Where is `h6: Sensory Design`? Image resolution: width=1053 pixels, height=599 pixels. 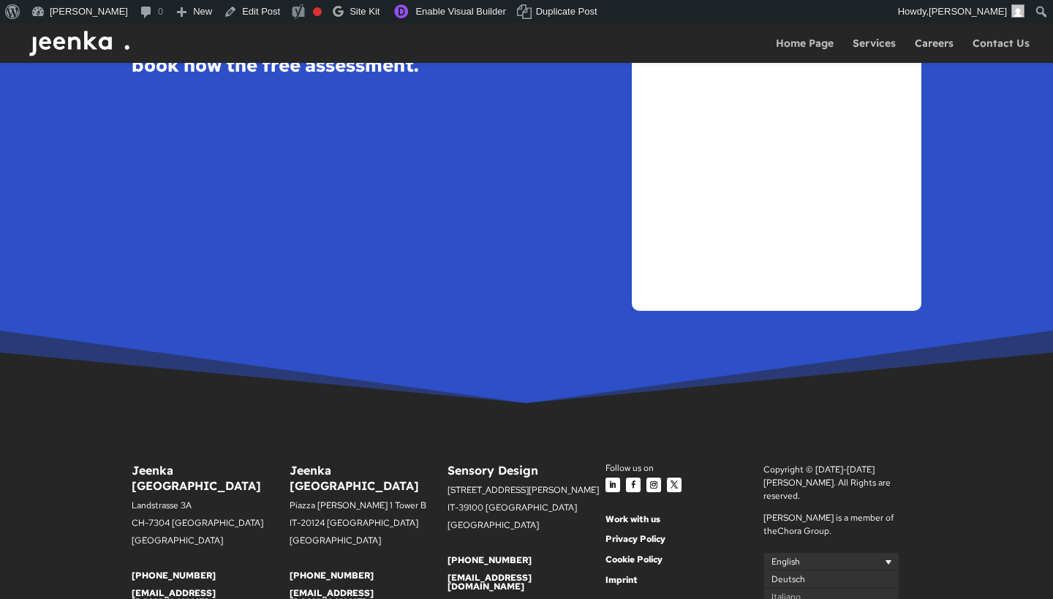 h6: Sensory Design is located at coordinates (527, 474).